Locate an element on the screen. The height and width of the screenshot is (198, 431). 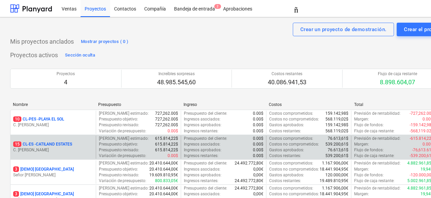
font: Presupuesto objetivo is located at coordinates (118, 119).